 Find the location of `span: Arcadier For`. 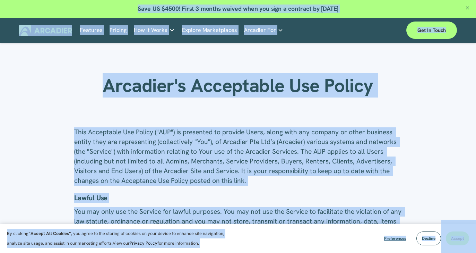

span: Arcadier For is located at coordinates (260, 30).